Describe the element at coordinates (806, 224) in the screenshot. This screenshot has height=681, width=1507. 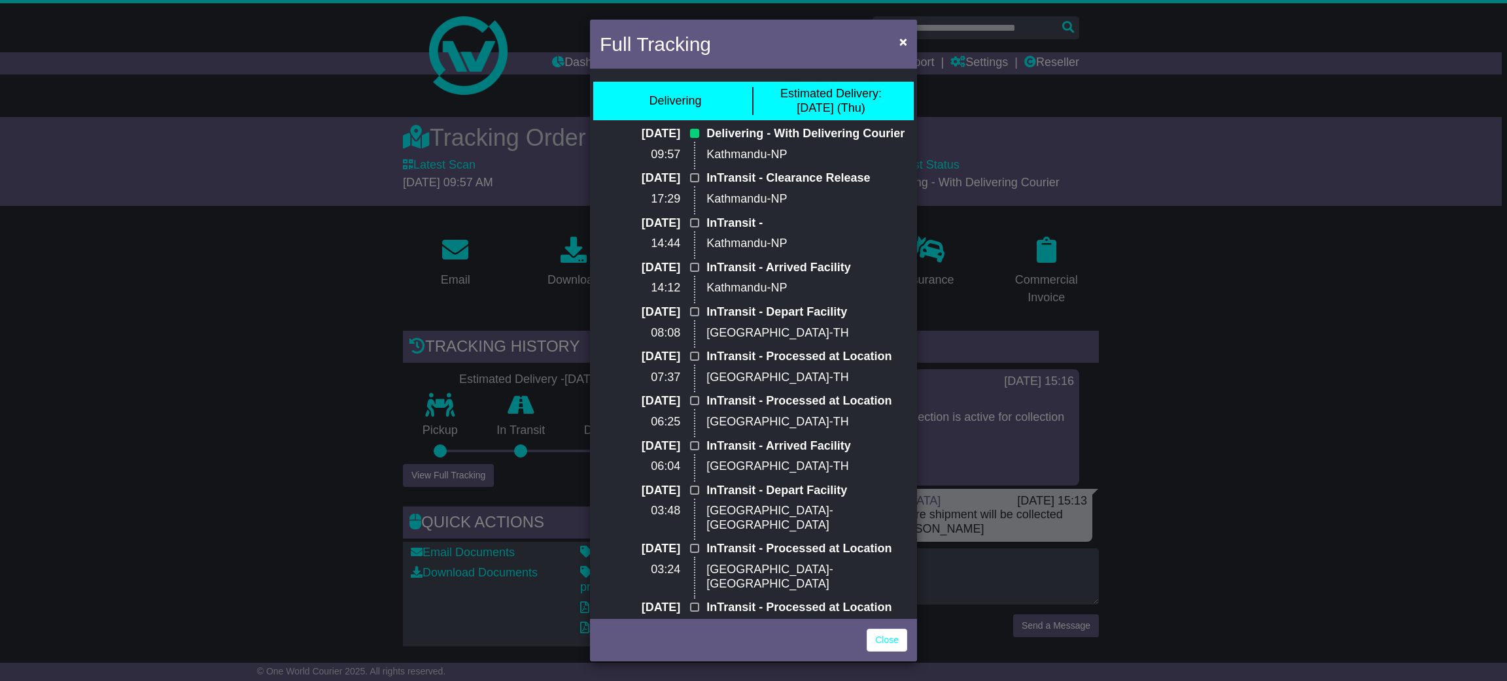
I see `p: InTransit -` at that location.